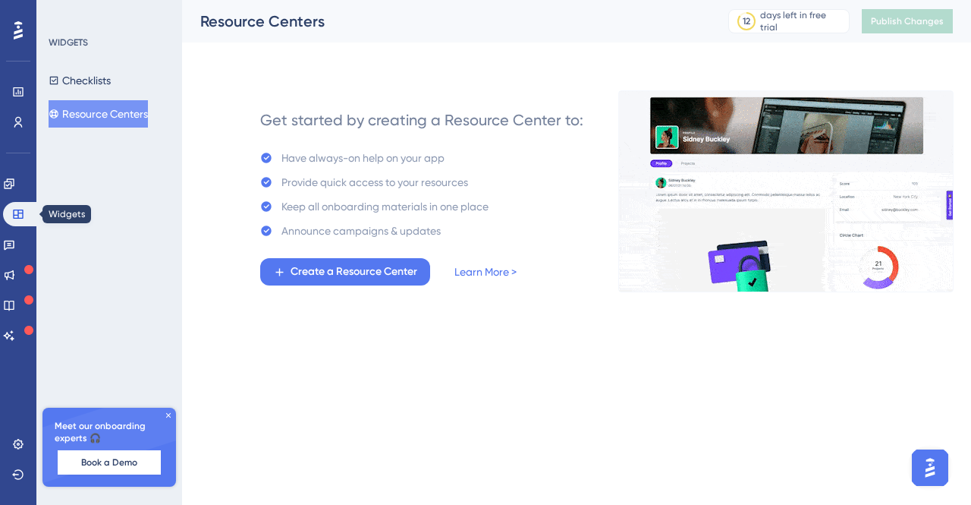 This screenshot has width=971, height=505. What do you see at coordinates (385, 206) in the screenshot?
I see `div: Keep all onboarding materials in one place` at bounding box center [385, 206].